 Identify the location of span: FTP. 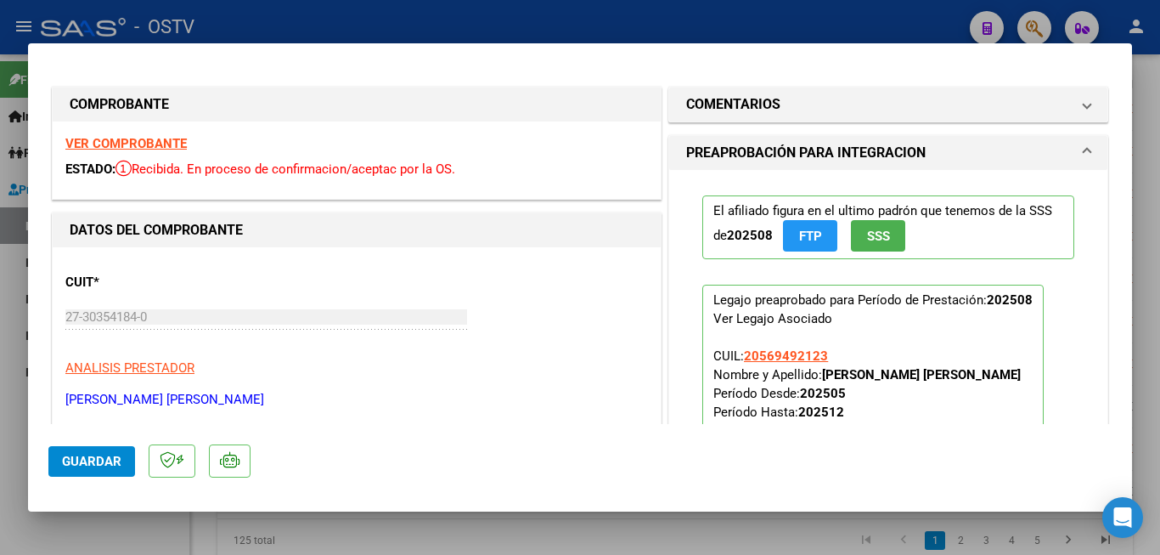
(810, 236).